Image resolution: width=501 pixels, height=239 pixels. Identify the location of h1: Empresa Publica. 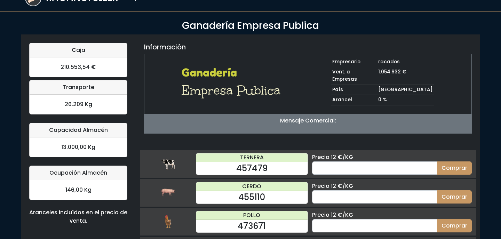
(233, 90).